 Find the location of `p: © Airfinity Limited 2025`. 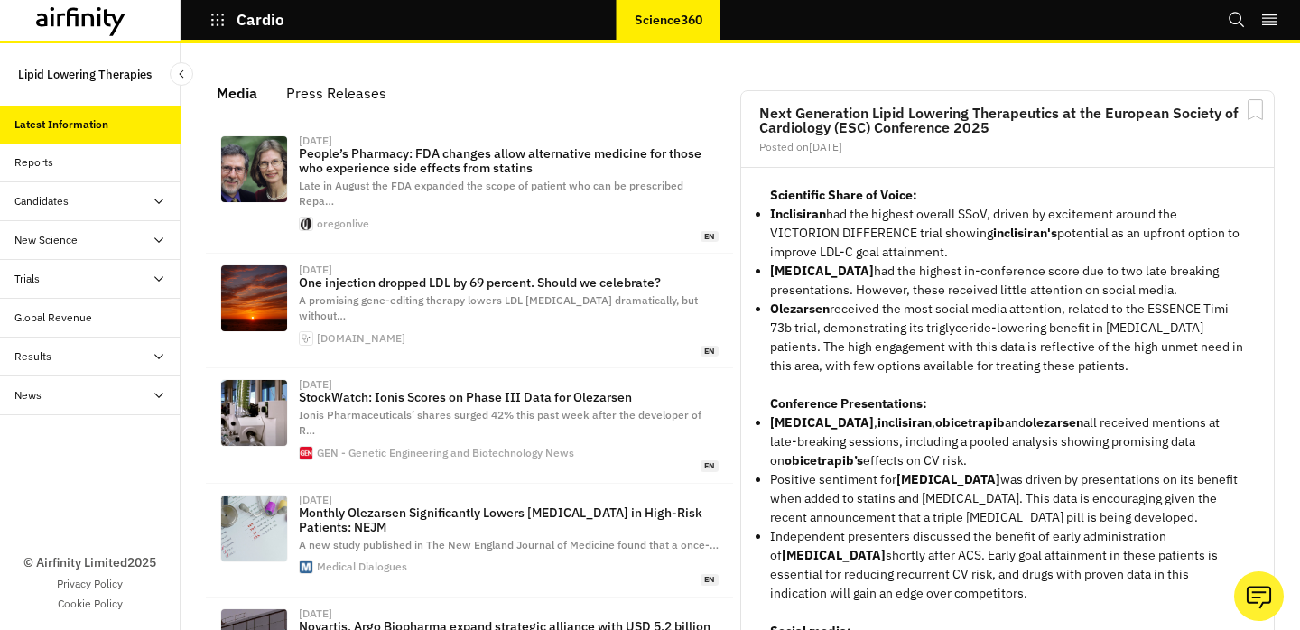

p: © Airfinity Limited 2025 is located at coordinates (89, 562).